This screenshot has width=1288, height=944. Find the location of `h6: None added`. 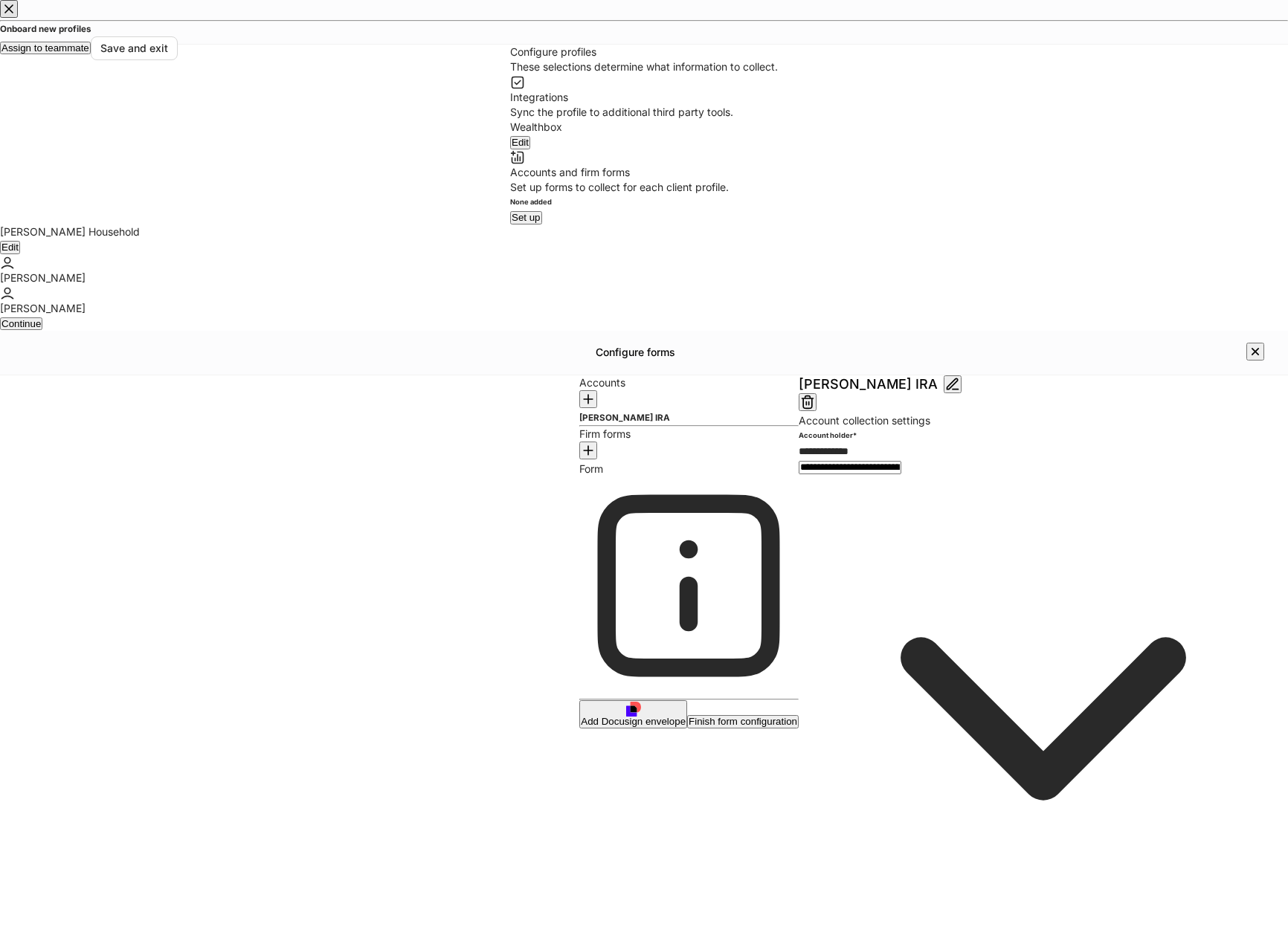

h6: None added is located at coordinates (644, 202).